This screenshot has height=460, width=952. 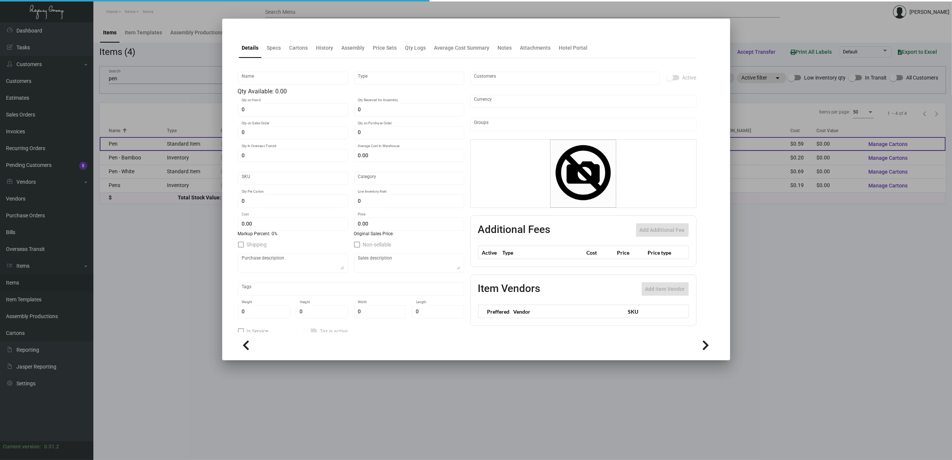 I want to click on div: Details, so click(x=250, y=48).